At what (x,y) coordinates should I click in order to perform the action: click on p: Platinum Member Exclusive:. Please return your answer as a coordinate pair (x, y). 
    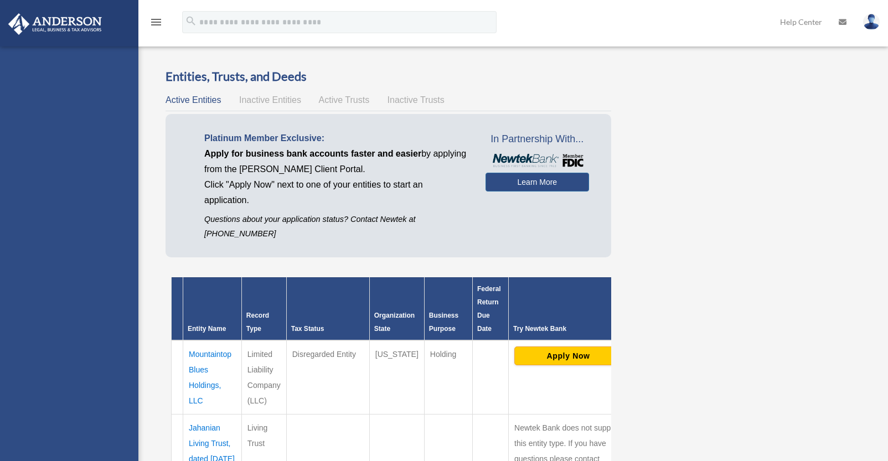
    Looking at the image, I should click on (337, 138).